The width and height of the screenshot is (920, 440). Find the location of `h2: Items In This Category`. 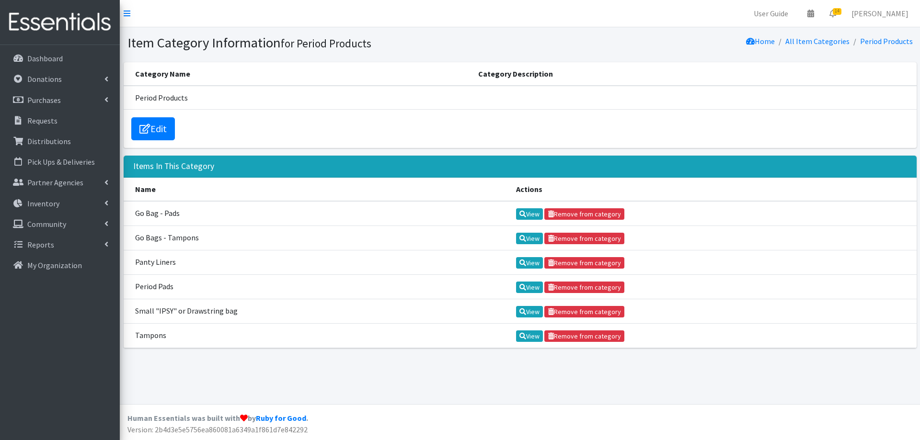

h2: Items In This Category is located at coordinates (174, 166).